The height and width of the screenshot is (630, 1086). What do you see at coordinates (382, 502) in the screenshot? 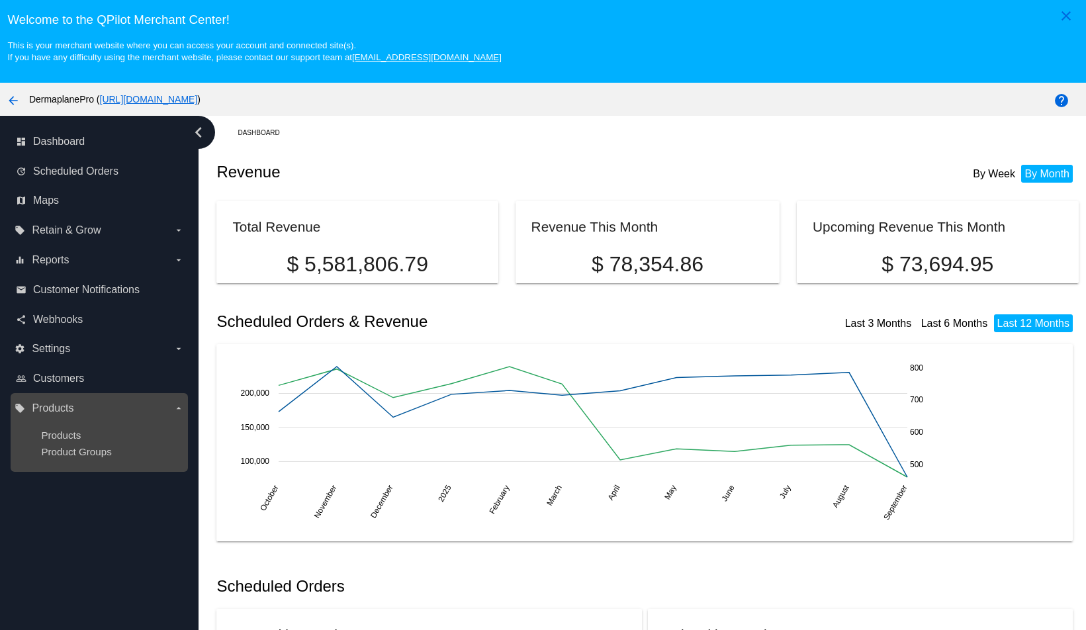
I see `text: December` at bounding box center [382, 502].